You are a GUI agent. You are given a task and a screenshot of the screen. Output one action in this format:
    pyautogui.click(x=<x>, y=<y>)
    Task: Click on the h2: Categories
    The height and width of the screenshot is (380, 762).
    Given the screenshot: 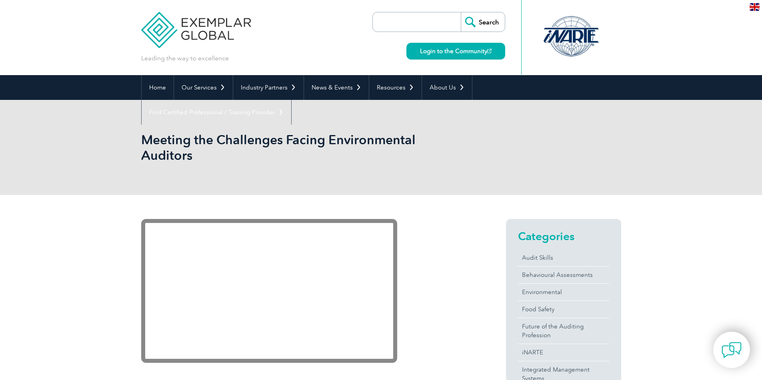 What is the action you would take?
    pyautogui.click(x=564, y=236)
    